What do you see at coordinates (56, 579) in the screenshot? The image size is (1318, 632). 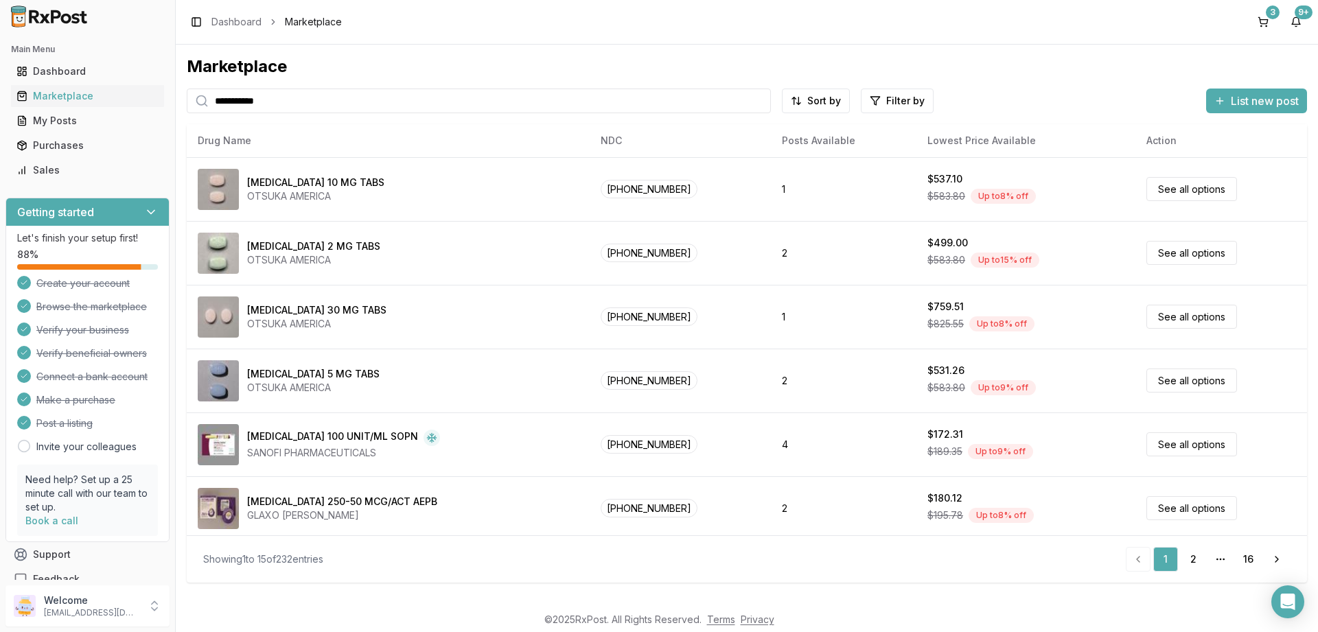 I see `span: Feedback` at bounding box center [56, 579].